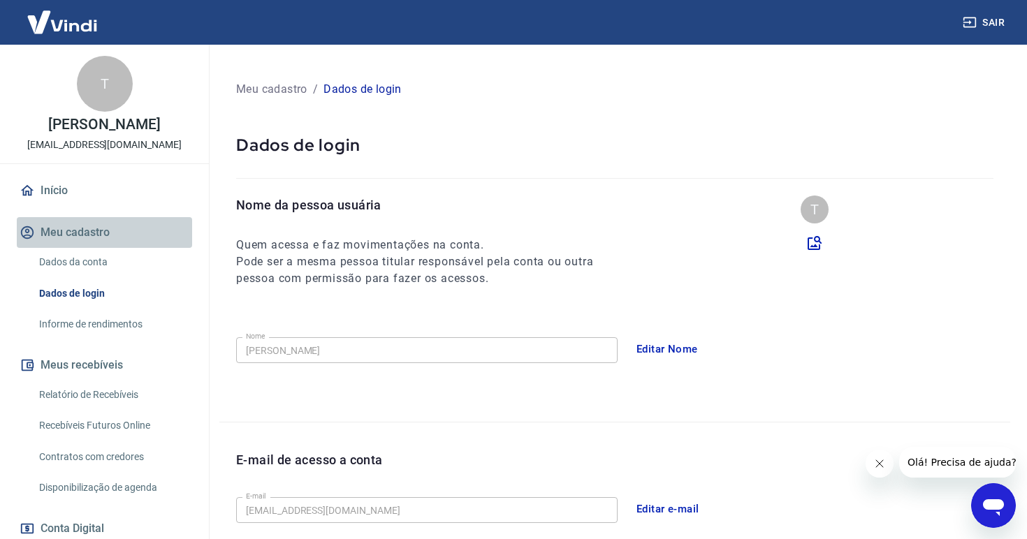  Describe the element at coordinates (112, 487) in the screenshot. I see `a: Disponibilização de agenda` at that location.